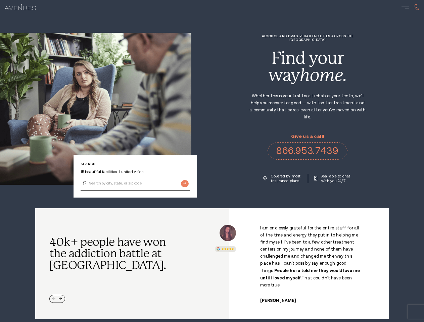  Describe the element at coordinates (307, 107) in the screenshot. I see `p: Whether this is your first try at rehab or your tenth, we'll help you recover for good — with top...` at that location.